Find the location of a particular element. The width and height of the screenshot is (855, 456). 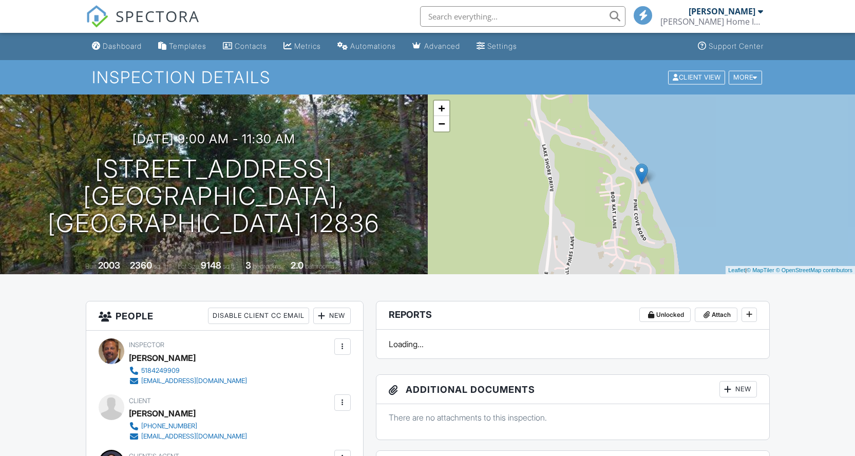

div: Disable Client CC Email is located at coordinates (258, 316).